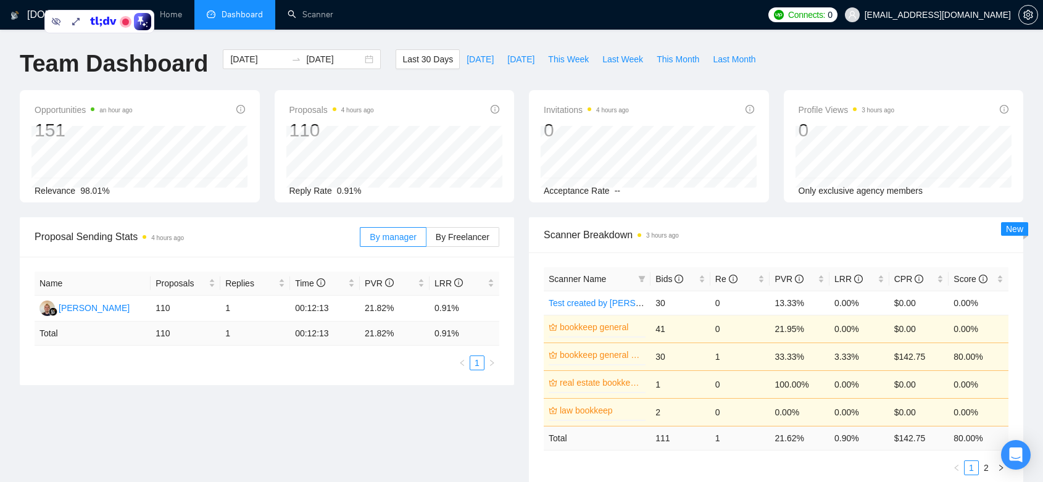 This screenshot has height=482, width=1043. I want to click on th: Proposals, so click(185, 283).